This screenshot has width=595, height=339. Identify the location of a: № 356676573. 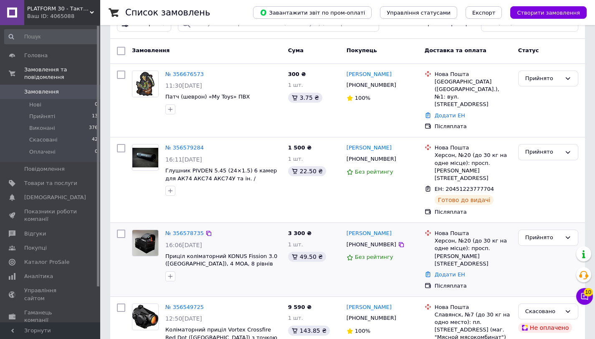
(185, 74).